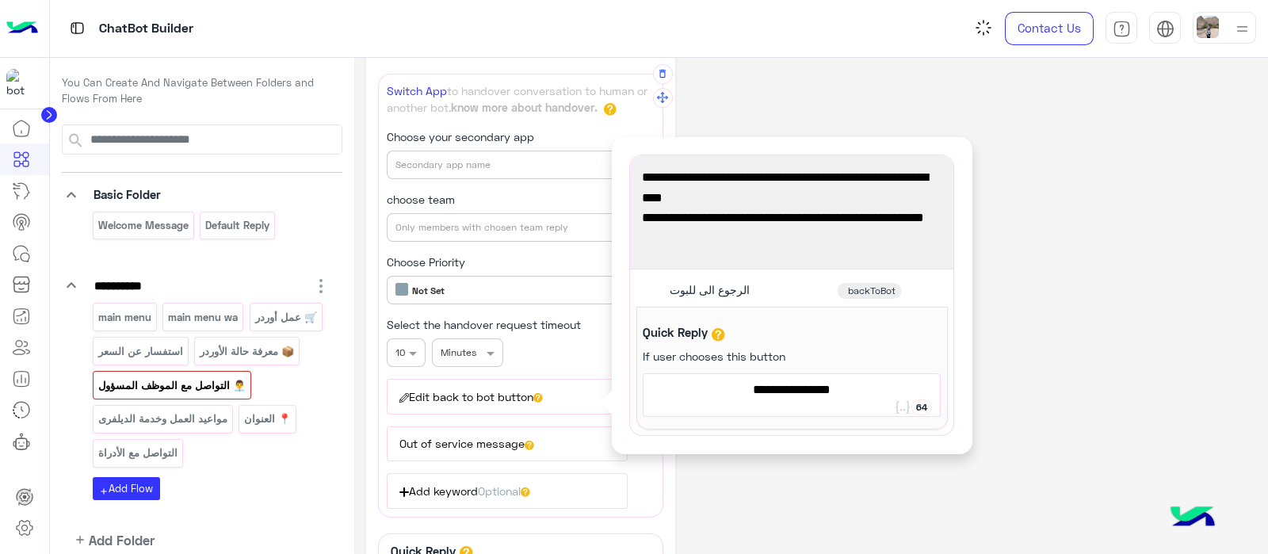 The height and width of the screenshot is (554, 1268). What do you see at coordinates (421, 200) in the screenshot?
I see `label: choose team` at bounding box center [421, 200].